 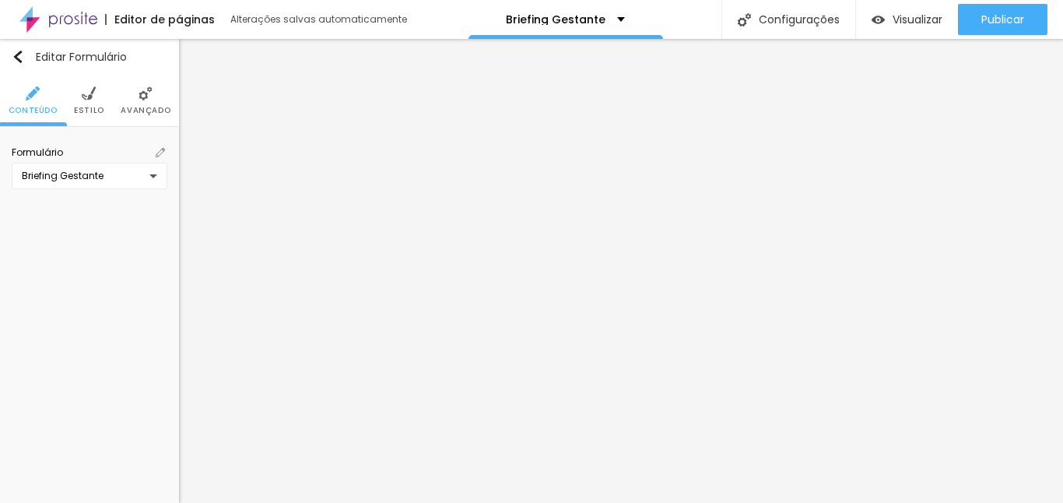 What do you see at coordinates (69, 57) in the screenshot?
I see `div: Editar Formulário` at bounding box center [69, 57].